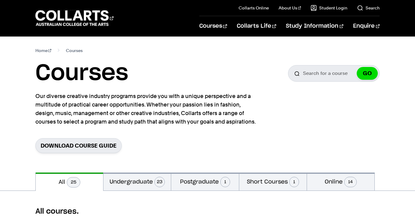  Describe the element at coordinates (333, 73) in the screenshot. I see `input: Search for a course` at that location.